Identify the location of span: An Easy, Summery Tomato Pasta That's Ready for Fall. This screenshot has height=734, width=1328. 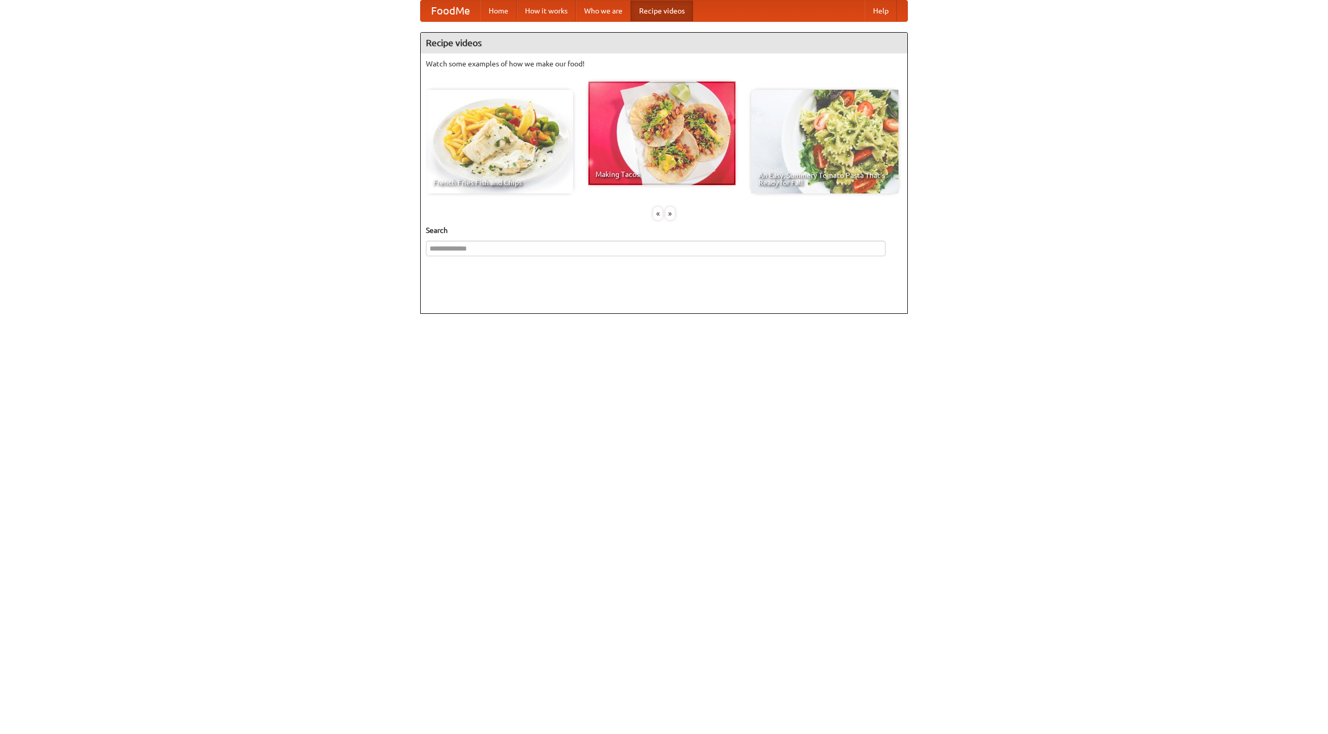
(825, 179).